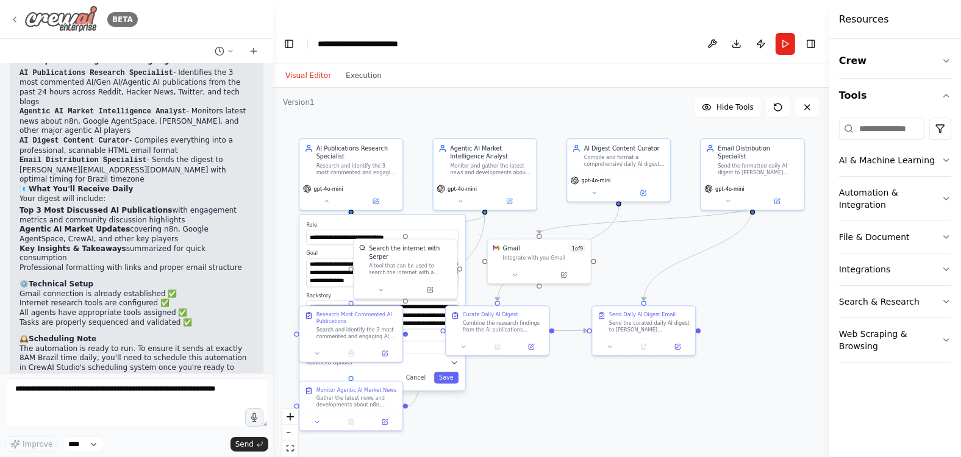  Describe the element at coordinates (254, 51) in the screenshot. I see `button: Start a new chat` at that location.